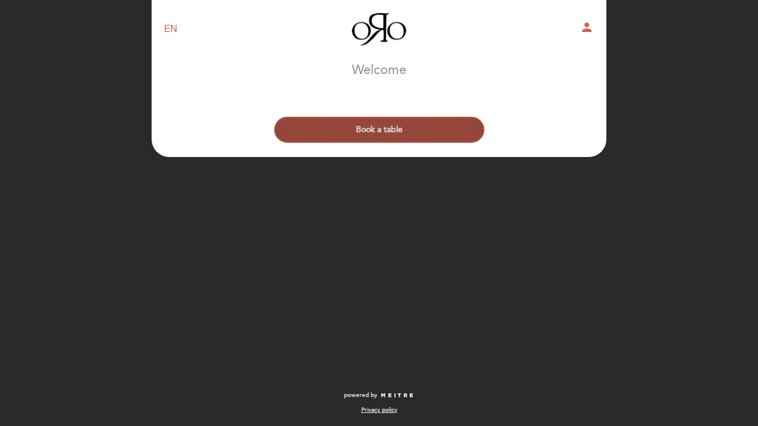 This screenshot has height=426, width=758. Describe the element at coordinates (587, 29) in the screenshot. I see `button: person` at that location.